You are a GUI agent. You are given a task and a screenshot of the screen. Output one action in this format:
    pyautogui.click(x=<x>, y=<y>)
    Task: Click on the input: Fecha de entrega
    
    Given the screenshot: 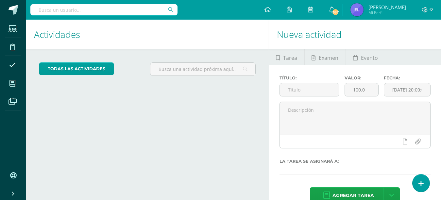 What is the action you would take?
    pyautogui.click(x=407, y=90)
    